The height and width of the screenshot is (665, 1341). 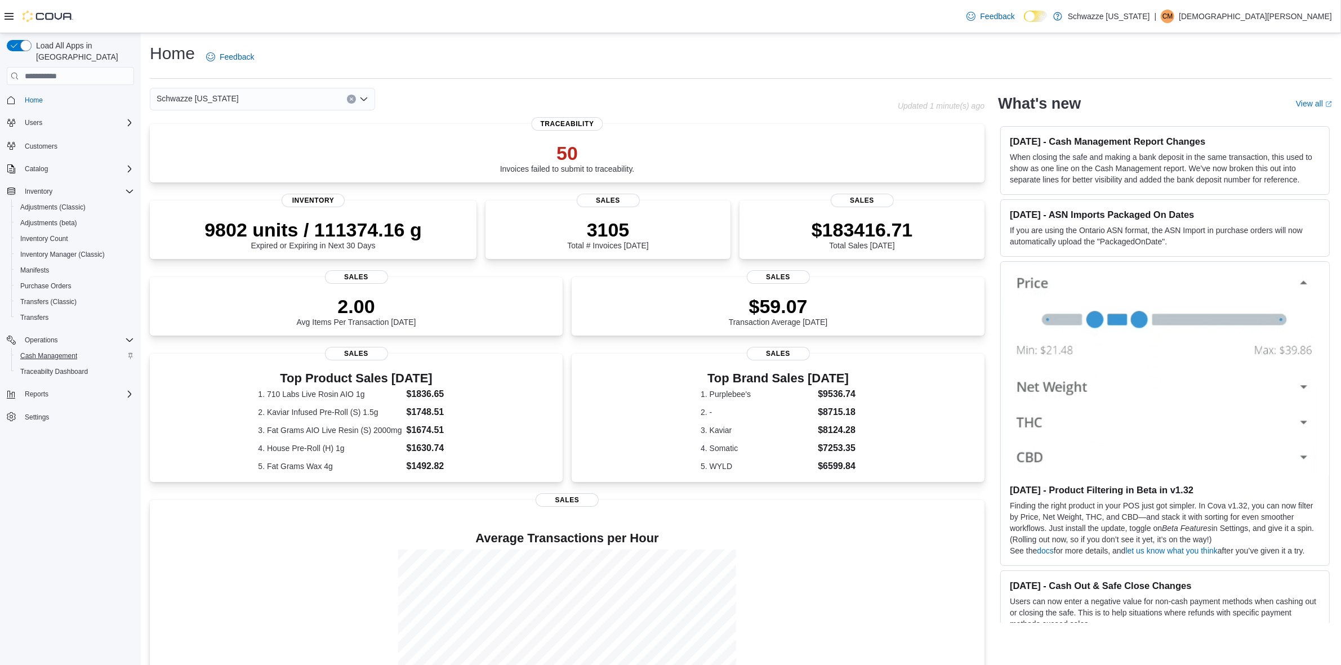 What do you see at coordinates (757, 412) in the screenshot?
I see `dt: 2. -` at bounding box center [757, 412].